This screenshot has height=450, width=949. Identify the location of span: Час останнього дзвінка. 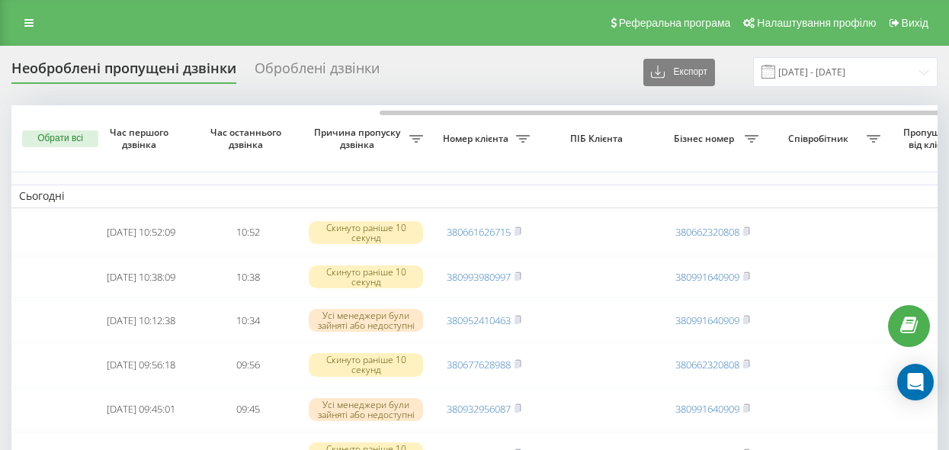
(248, 138).